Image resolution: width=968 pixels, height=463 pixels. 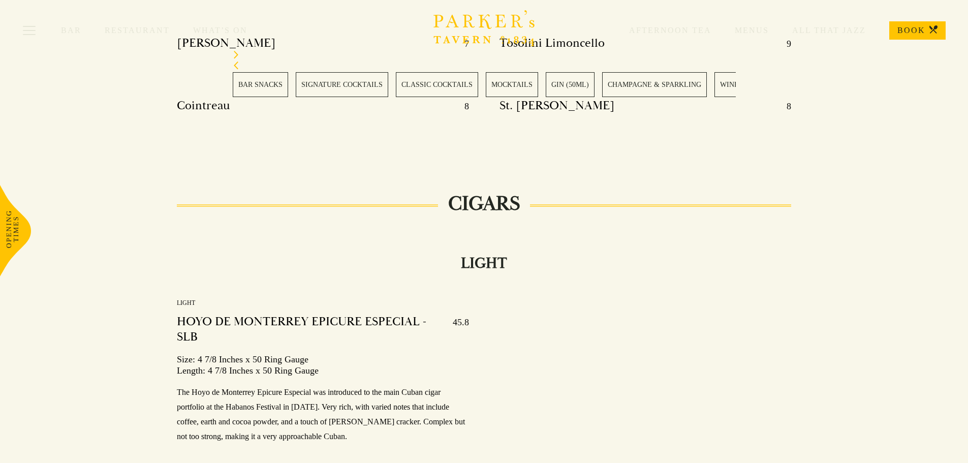 What do you see at coordinates (484, 204) in the screenshot?
I see `h2: CIGARS` at bounding box center [484, 204].